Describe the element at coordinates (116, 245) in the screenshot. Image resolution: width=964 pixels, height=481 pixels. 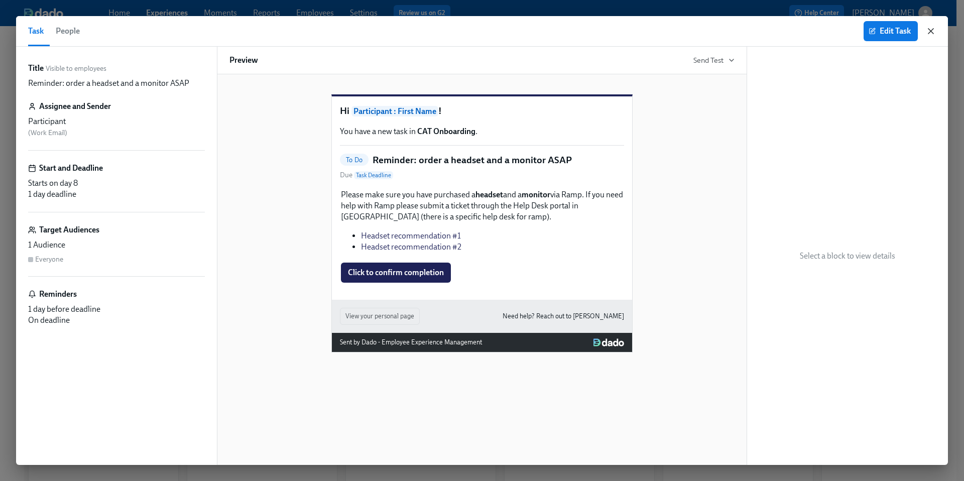
I see `div: 1 Audience` at that location.